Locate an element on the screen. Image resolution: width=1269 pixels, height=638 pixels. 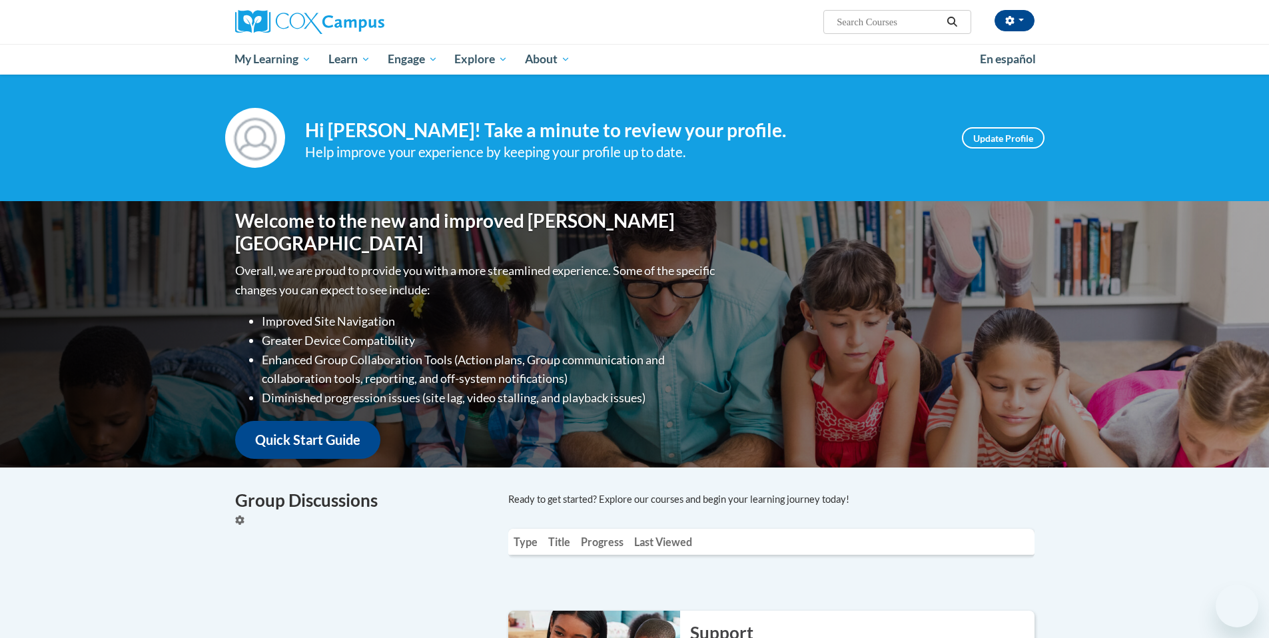
span: My Learning is located at coordinates (272, 59).